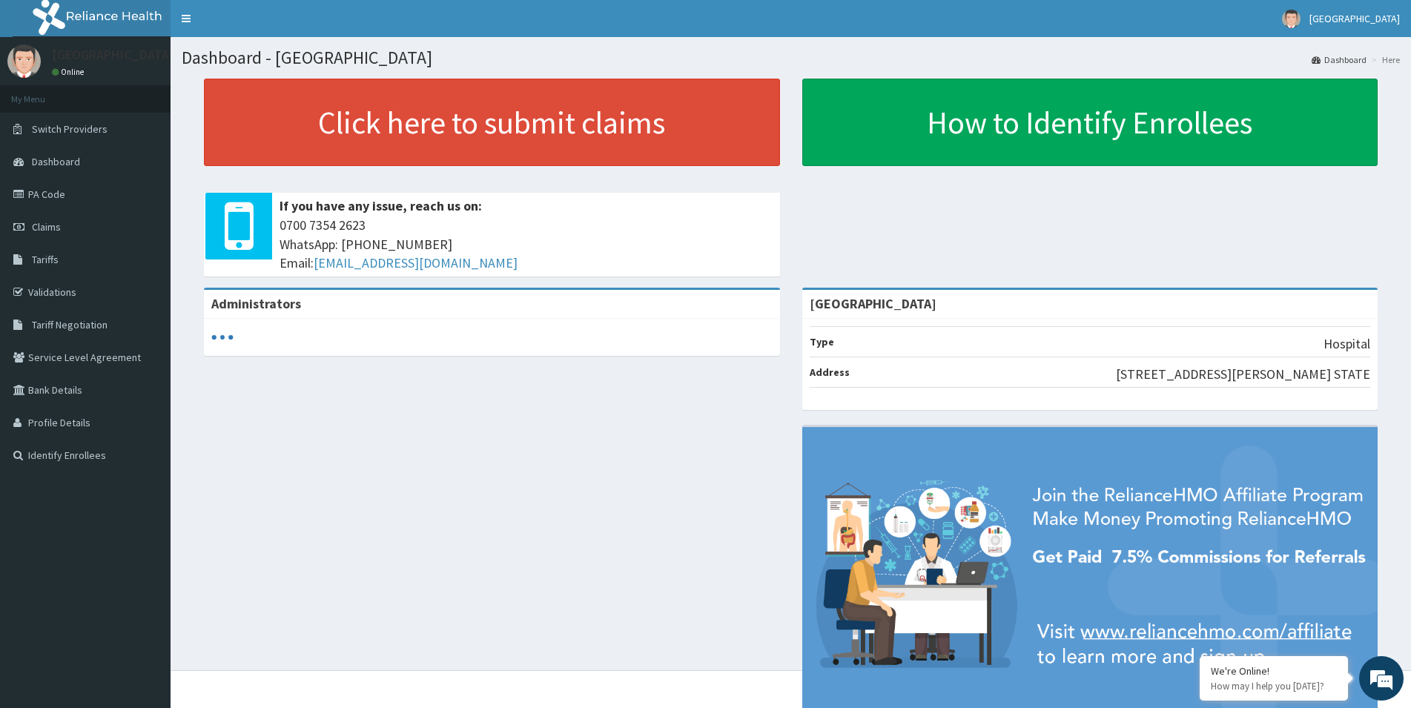 Image resolution: width=1411 pixels, height=708 pixels. Describe the element at coordinates (822, 342) in the screenshot. I see `b: Type` at that location.